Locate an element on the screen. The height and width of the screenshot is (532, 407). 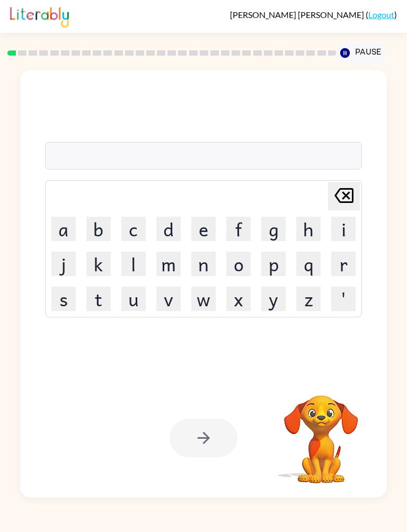
button: z is located at coordinates (308, 299).